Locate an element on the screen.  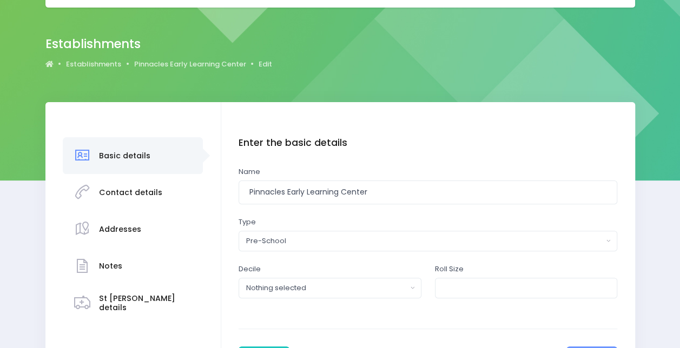
label: Name is located at coordinates (249, 172).